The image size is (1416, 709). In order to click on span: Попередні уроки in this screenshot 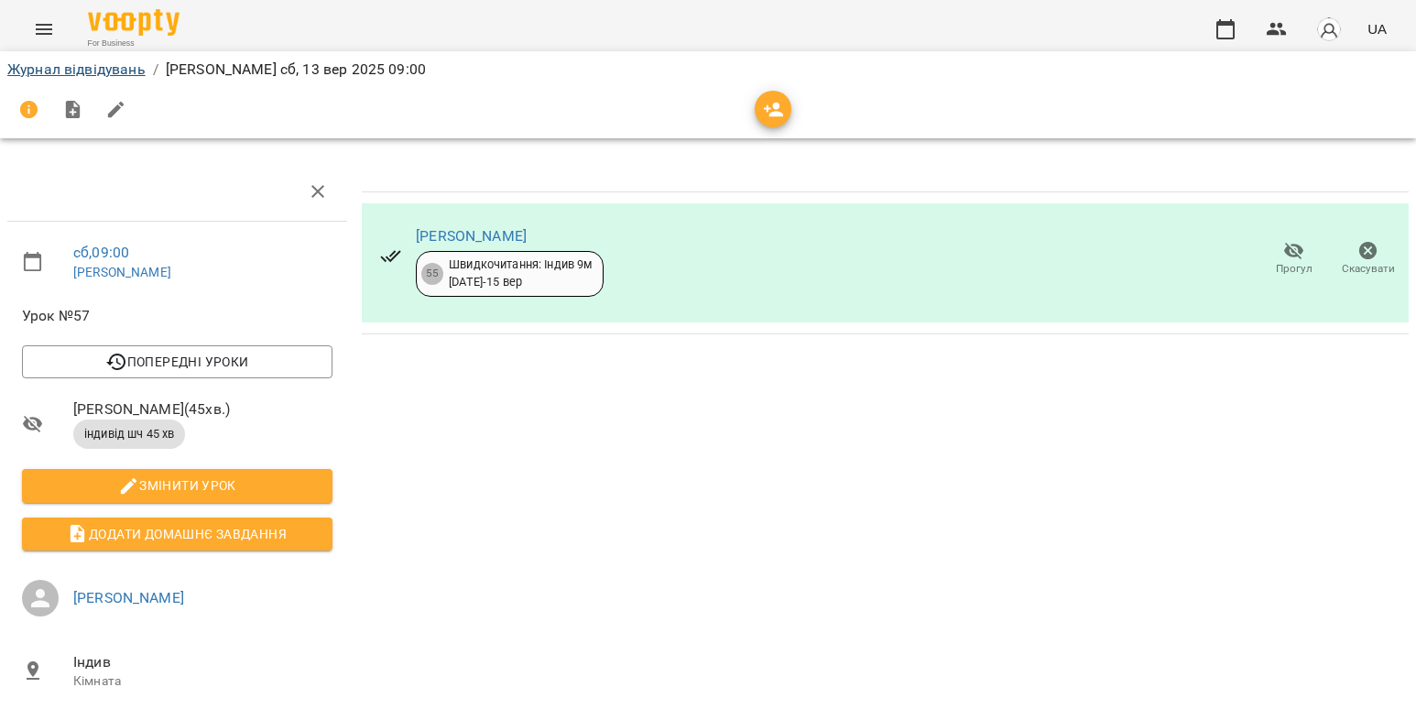, I will do `click(177, 362)`.